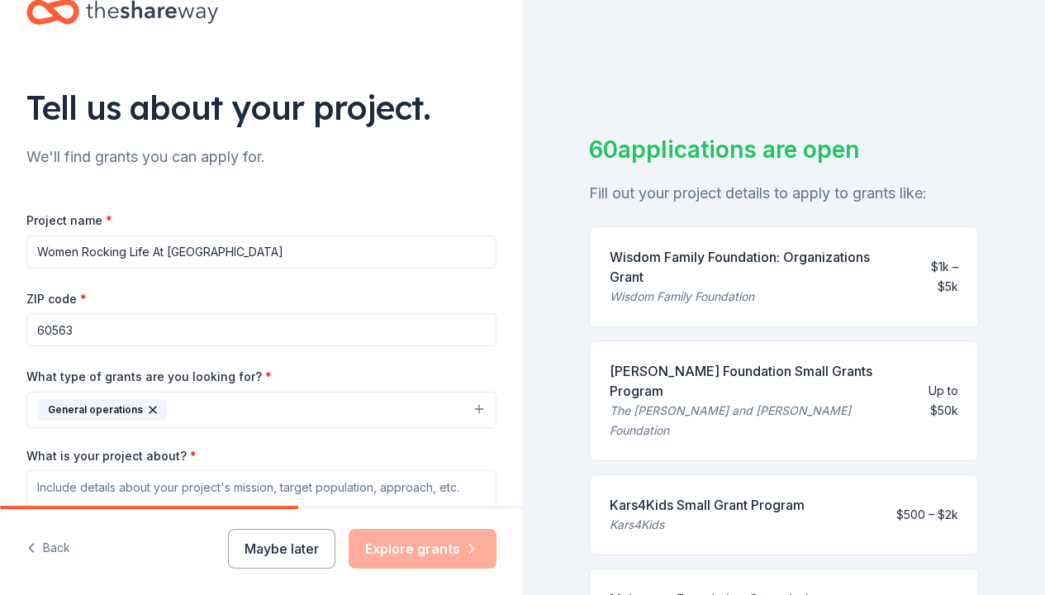 This screenshot has height=595, width=1045. Describe the element at coordinates (56, 299) in the screenshot. I see `label: ZIP code` at that location.